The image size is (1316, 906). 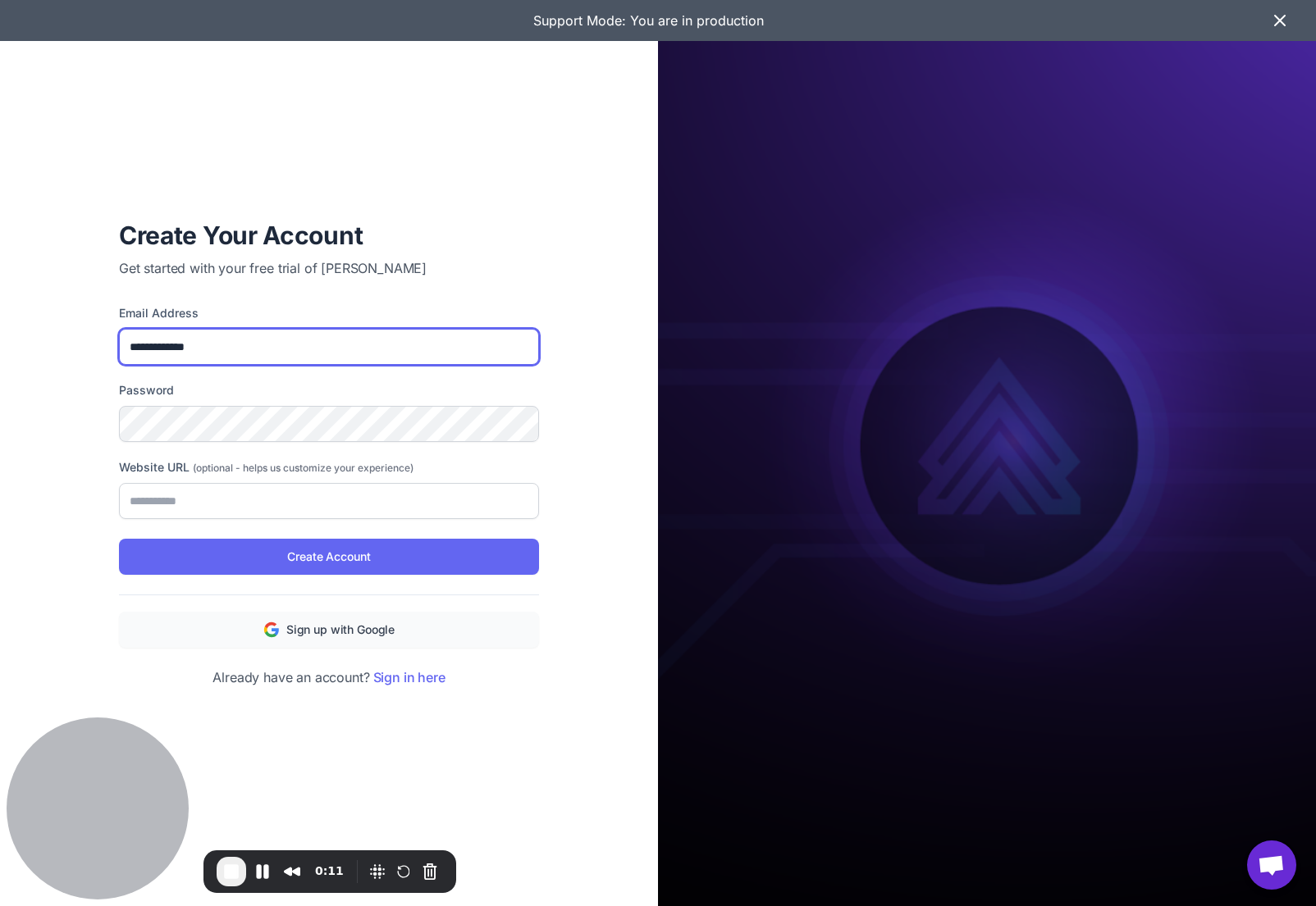 What do you see at coordinates (1271, 865) in the screenshot?
I see `div: Open chat` at bounding box center [1271, 865].